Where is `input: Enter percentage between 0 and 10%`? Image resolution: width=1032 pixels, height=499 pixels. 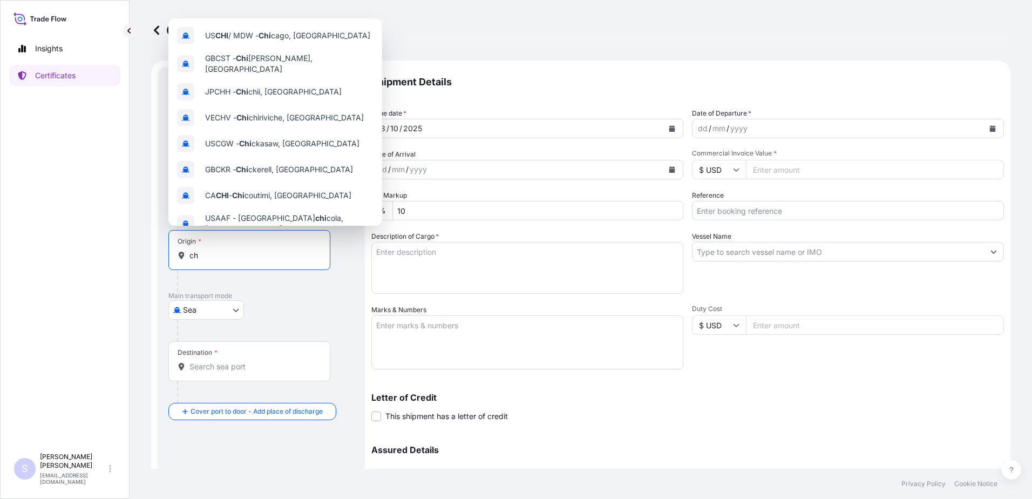
input: Enter percentage between 0 and 10% is located at coordinates (537, 210).